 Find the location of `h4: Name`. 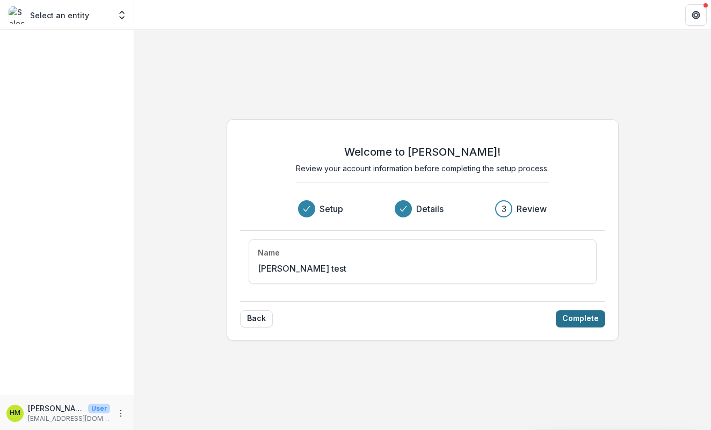

h4: Name is located at coordinates (268, 253).